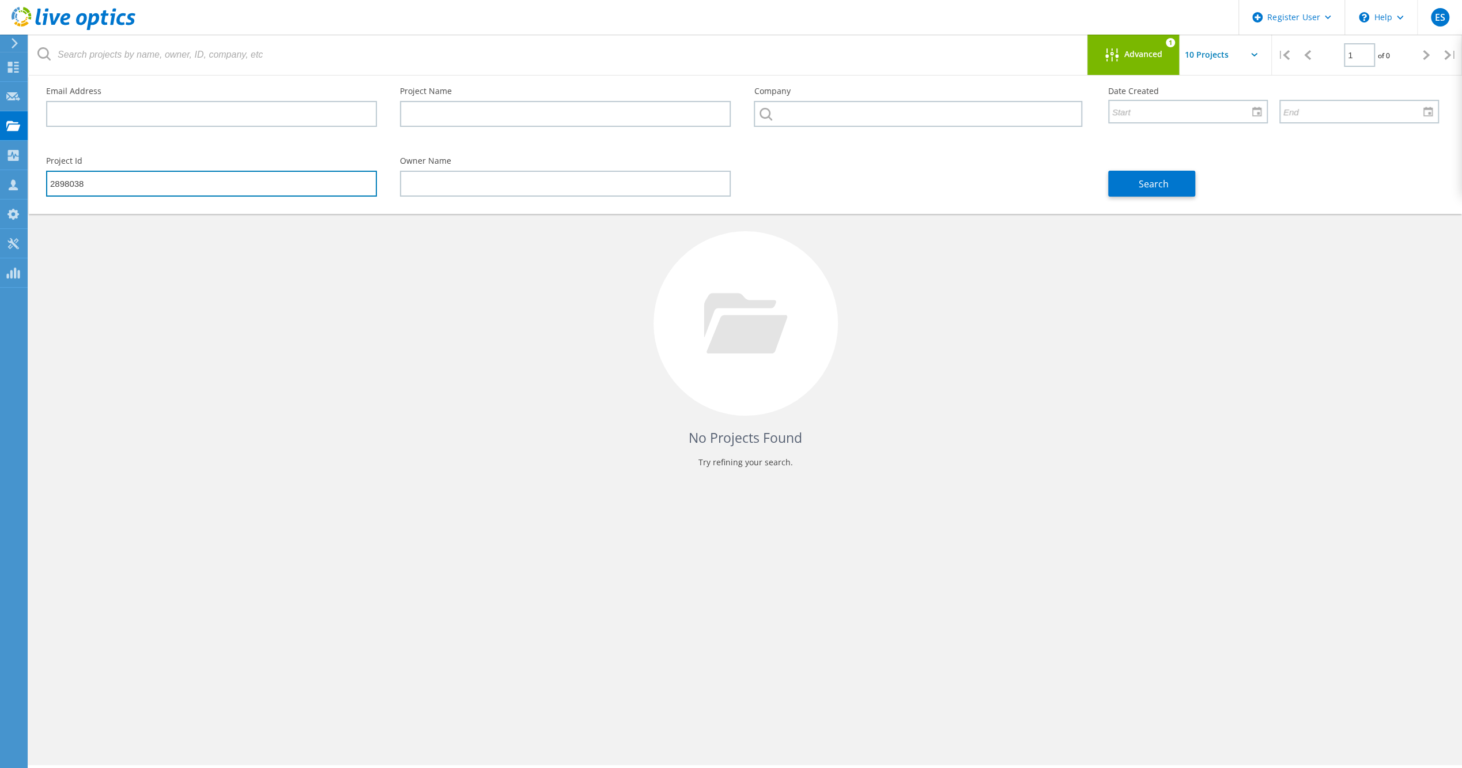 The width and height of the screenshot is (1462, 768). I want to click on span: ES, so click(1440, 17).